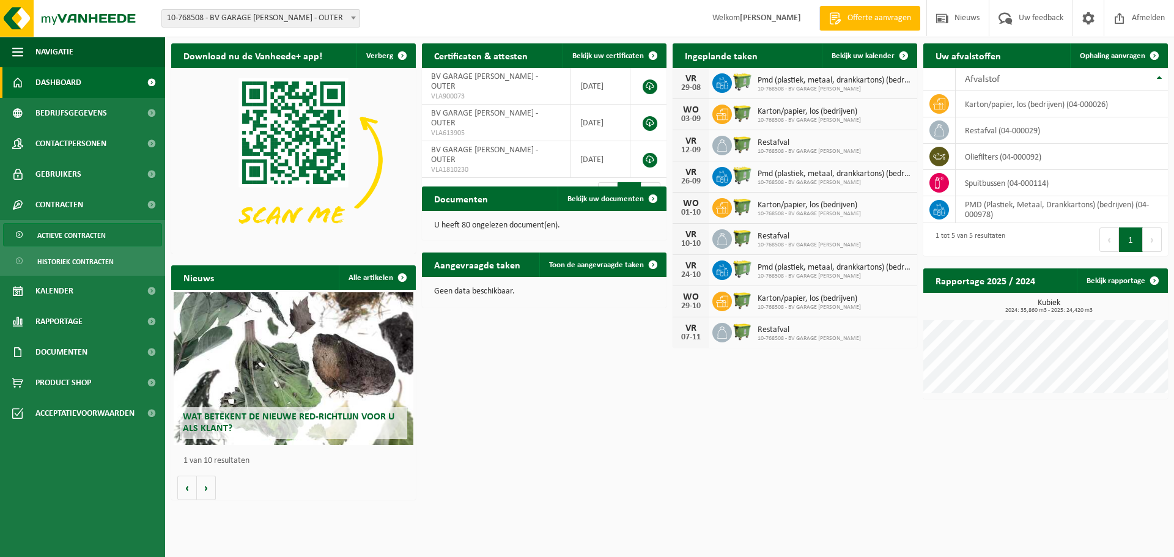 This screenshot has height=557, width=1174. What do you see at coordinates (59, 205) in the screenshot?
I see `span: Contracten` at bounding box center [59, 205].